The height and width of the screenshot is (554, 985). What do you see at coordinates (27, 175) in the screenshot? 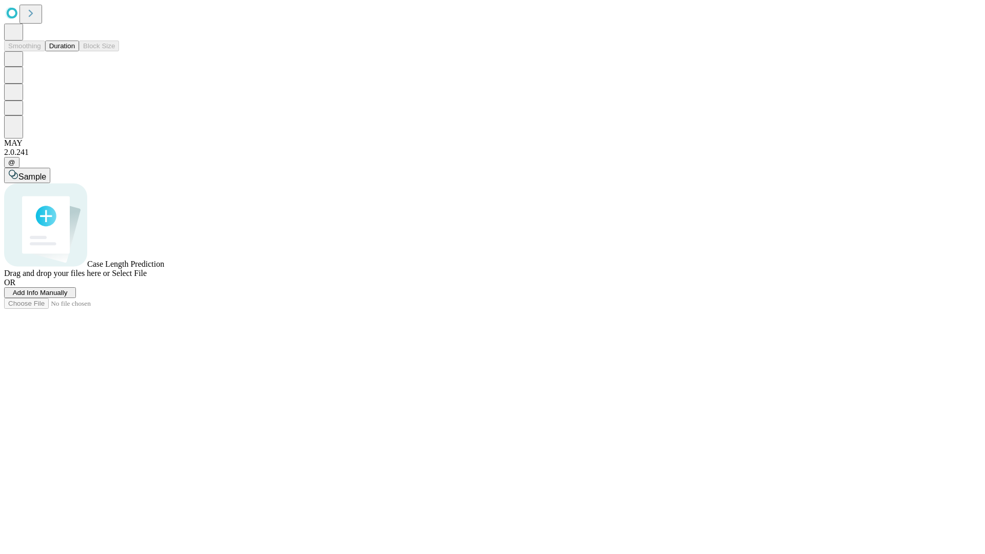
I see `button: Sample` at bounding box center [27, 175].